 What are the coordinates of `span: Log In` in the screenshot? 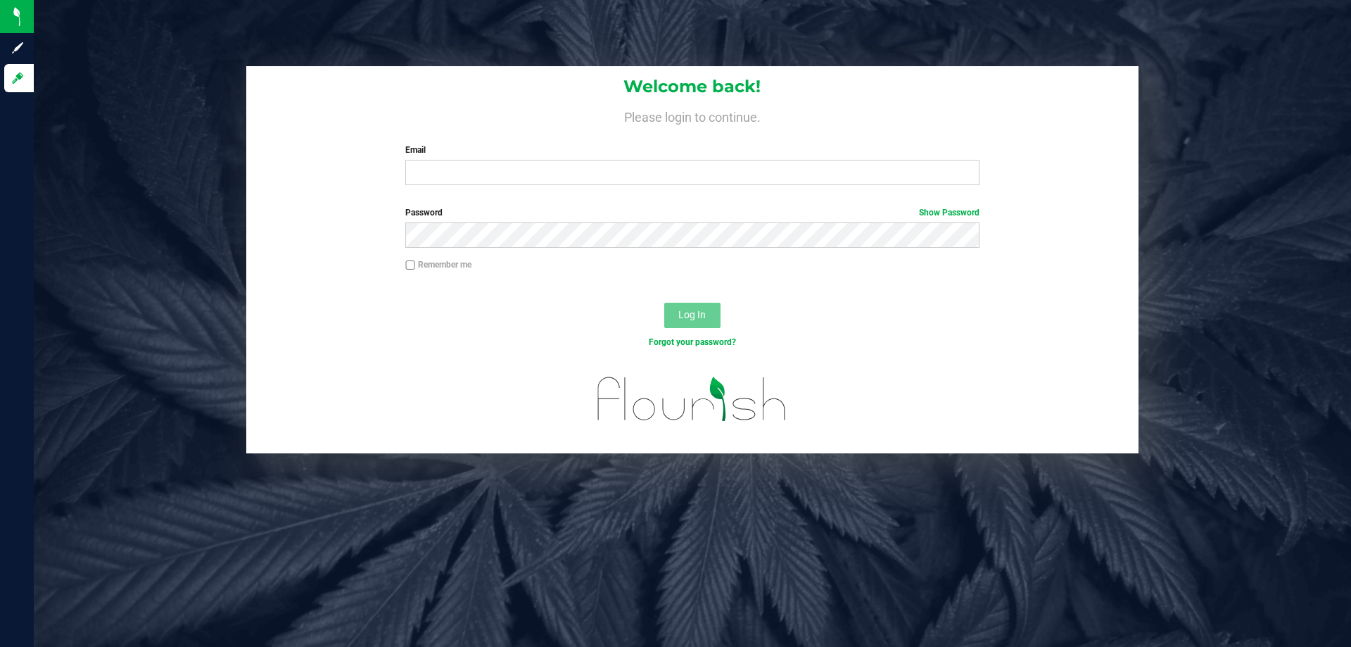 It's located at (692, 315).